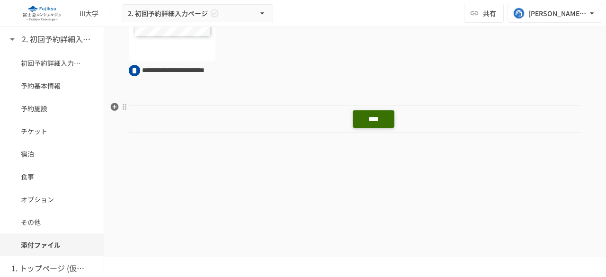  I want to click on span: 2. 初回予約詳細入力ページ, so click(168, 13).